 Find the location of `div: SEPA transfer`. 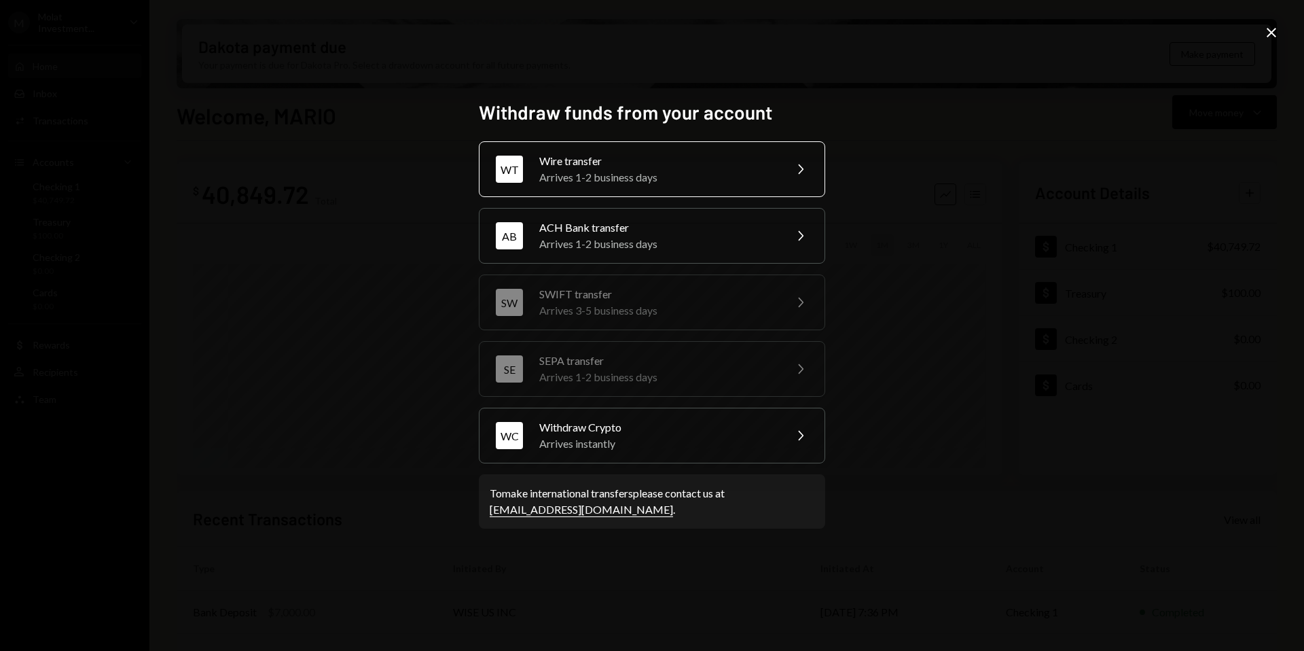

div: SEPA transfer is located at coordinates (658, 361).